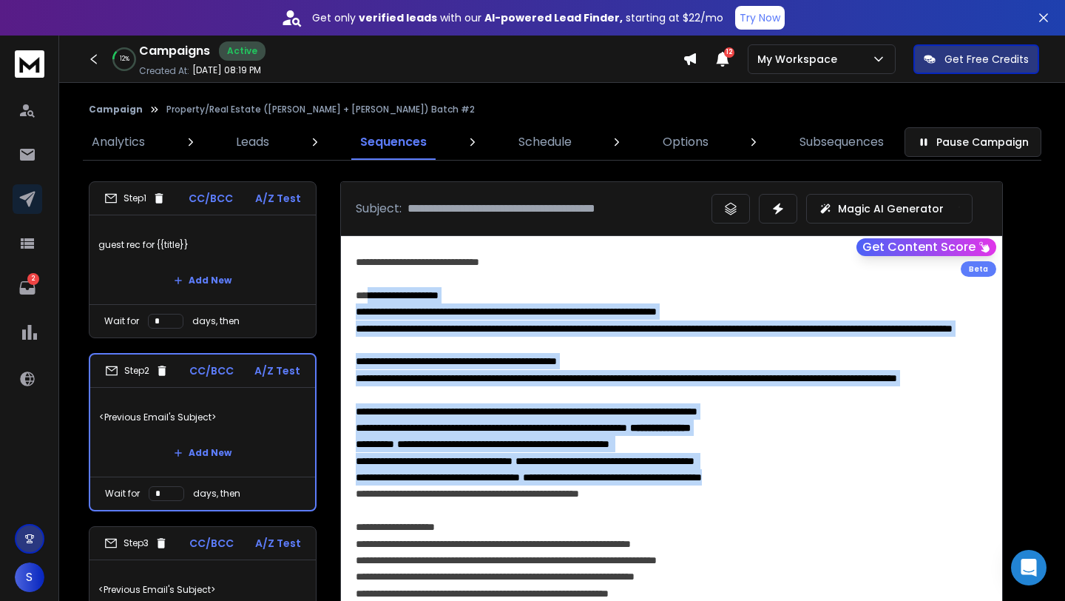 The height and width of the screenshot is (601, 1065). Describe the element at coordinates (889, 209) in the screenshot. I see `button: Magic AI Generator` at that location.